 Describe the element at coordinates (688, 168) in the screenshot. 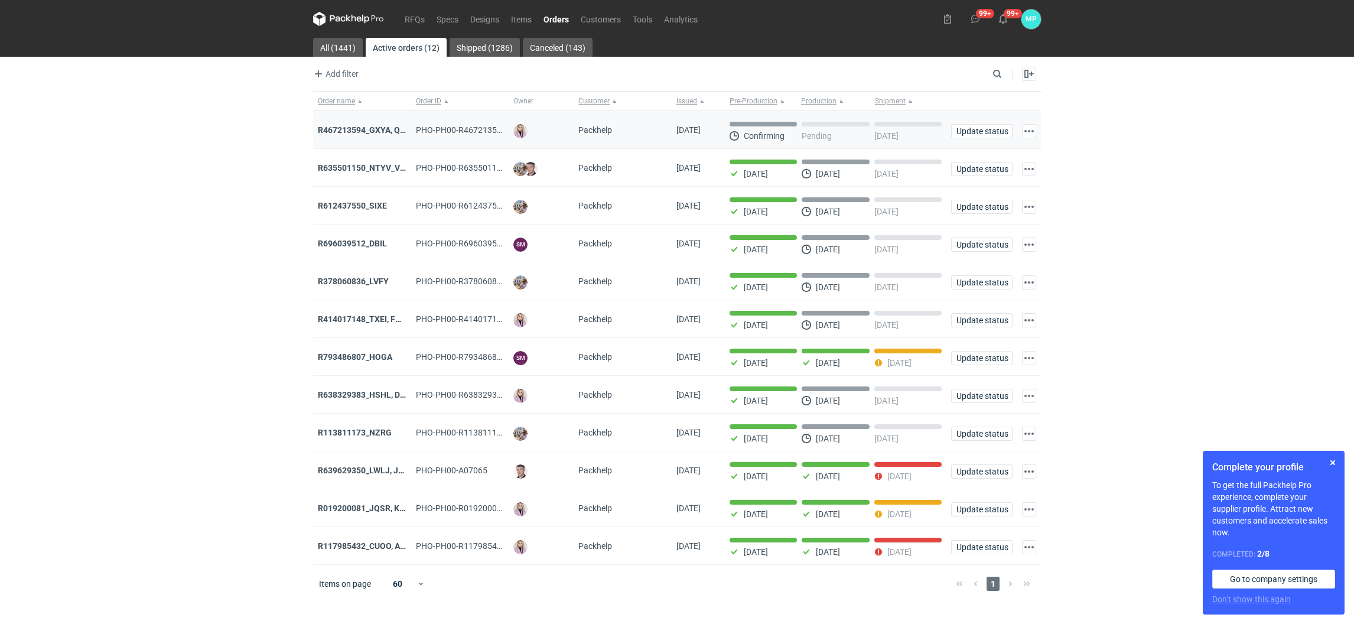

I see `span: 26/08/2025` at that location.